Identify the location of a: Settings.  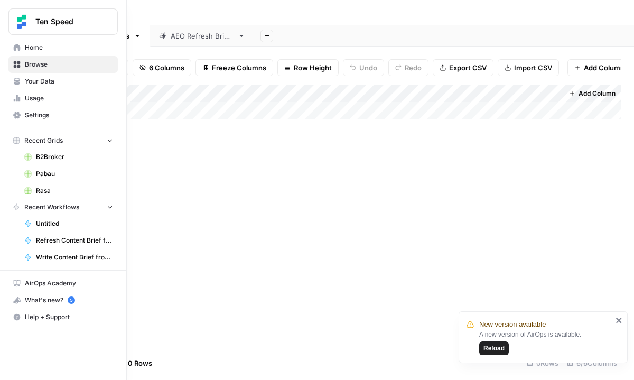
(63, 115).